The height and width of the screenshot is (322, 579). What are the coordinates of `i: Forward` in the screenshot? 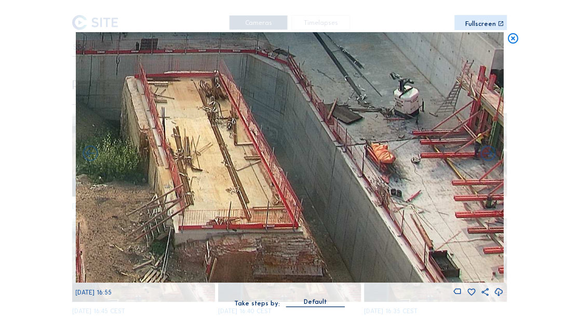 It's located at (90, 154).